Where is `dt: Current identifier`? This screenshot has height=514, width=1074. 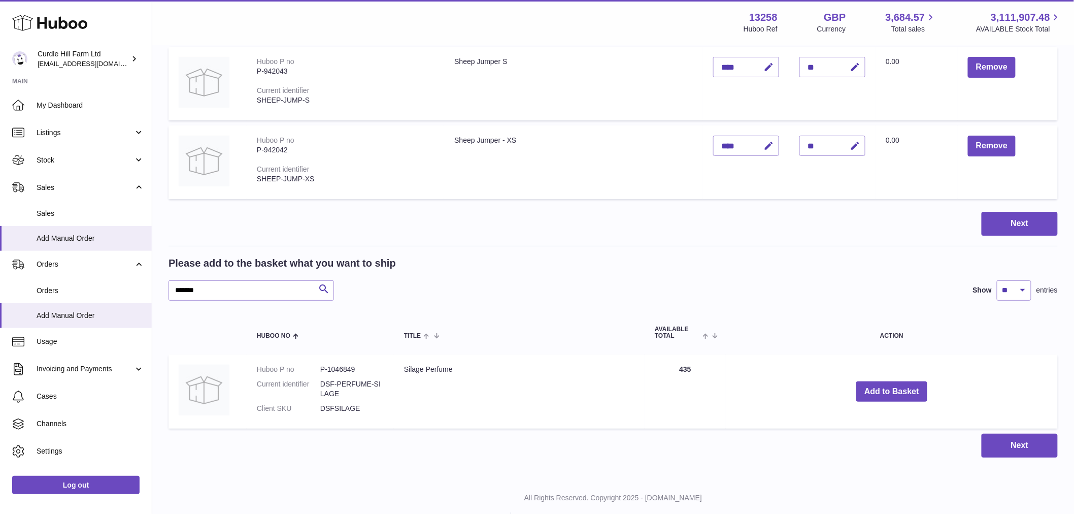 dt: Current identifier is located at coordinates (288, 389).